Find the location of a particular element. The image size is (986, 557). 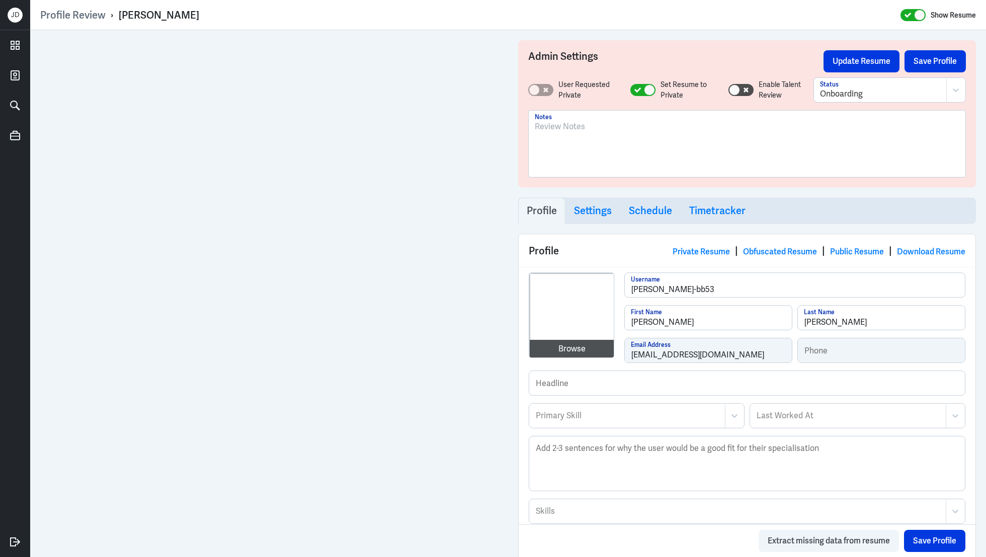

a: Download Resume is located at coordinates (931, 251).